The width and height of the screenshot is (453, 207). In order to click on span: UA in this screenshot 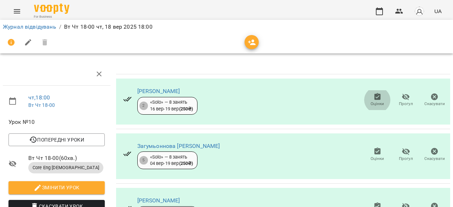, I will do `click(437, 11)`.